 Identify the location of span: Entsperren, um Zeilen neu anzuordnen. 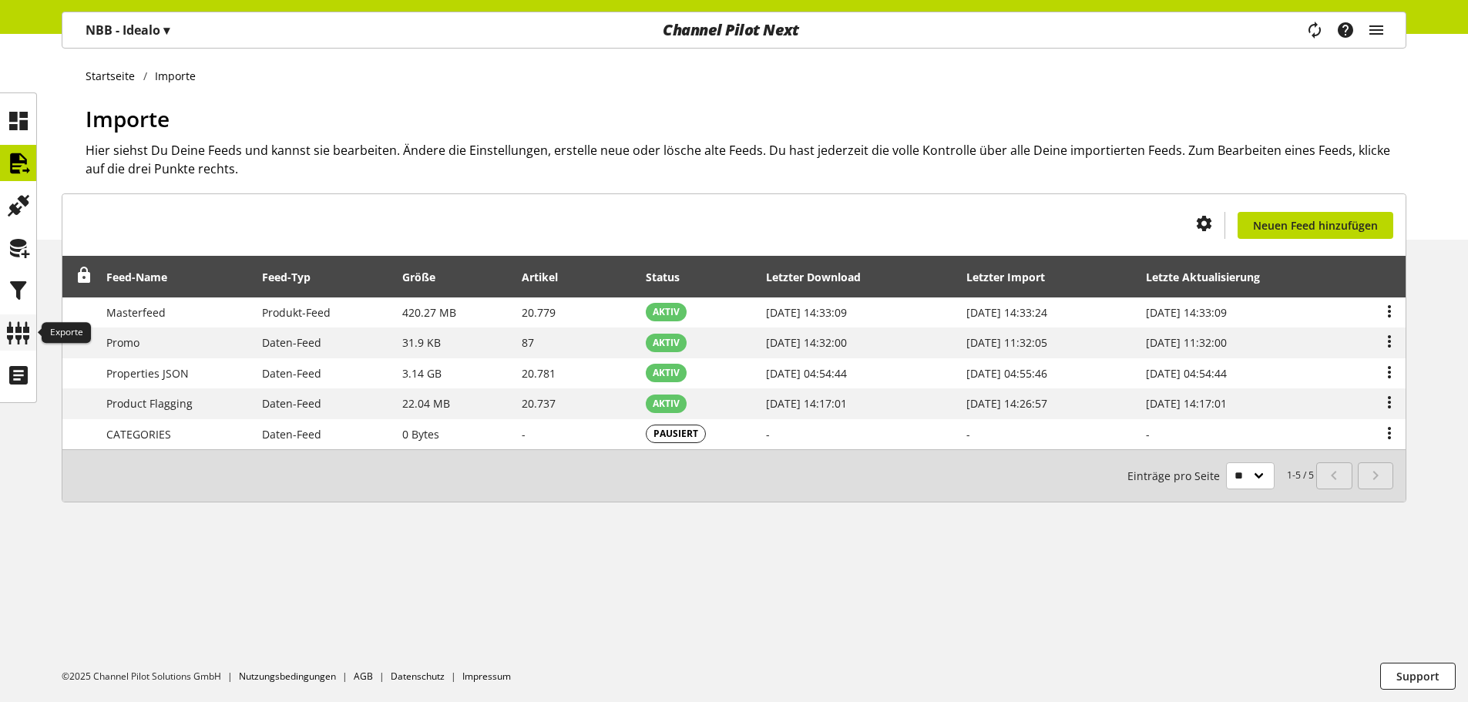
(84, 275).